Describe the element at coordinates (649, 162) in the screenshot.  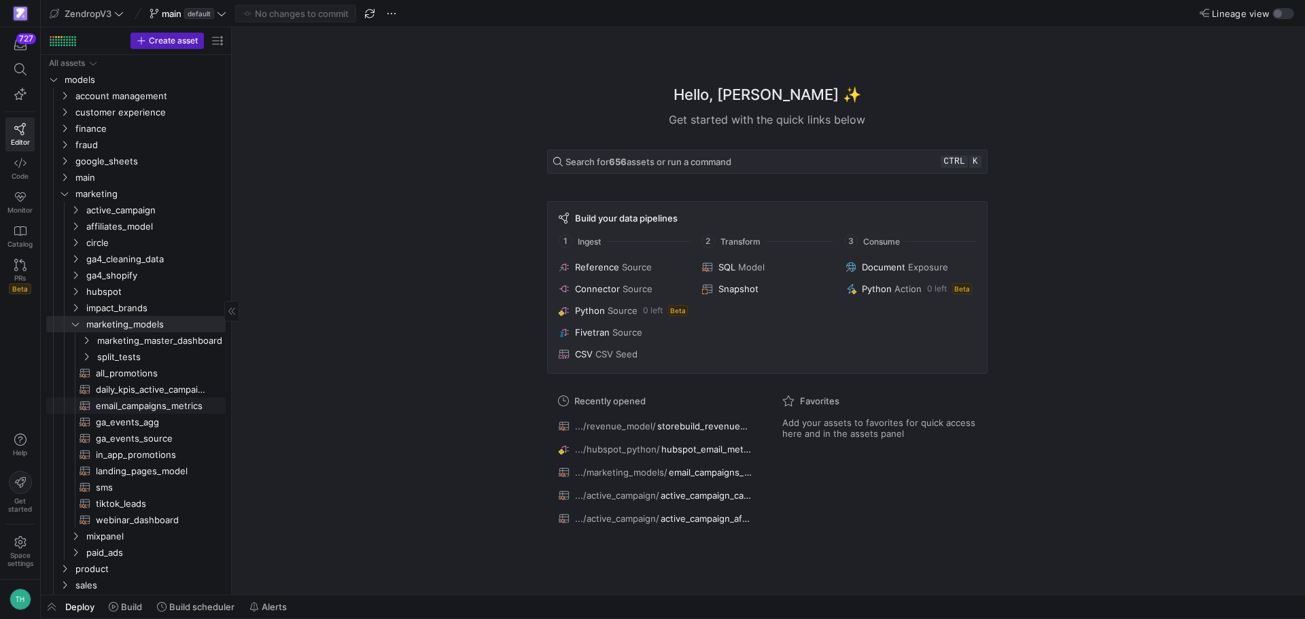
I see `span: Search for assets or run a command` at that location.